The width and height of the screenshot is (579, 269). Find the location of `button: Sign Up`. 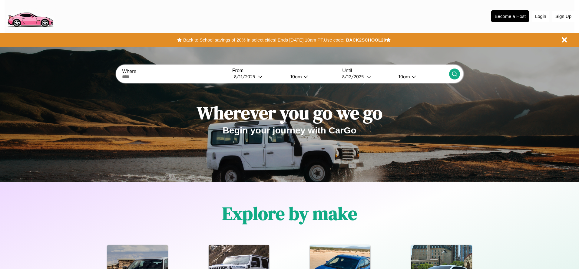

button: Sign Up is located at coordinates (563, 16).